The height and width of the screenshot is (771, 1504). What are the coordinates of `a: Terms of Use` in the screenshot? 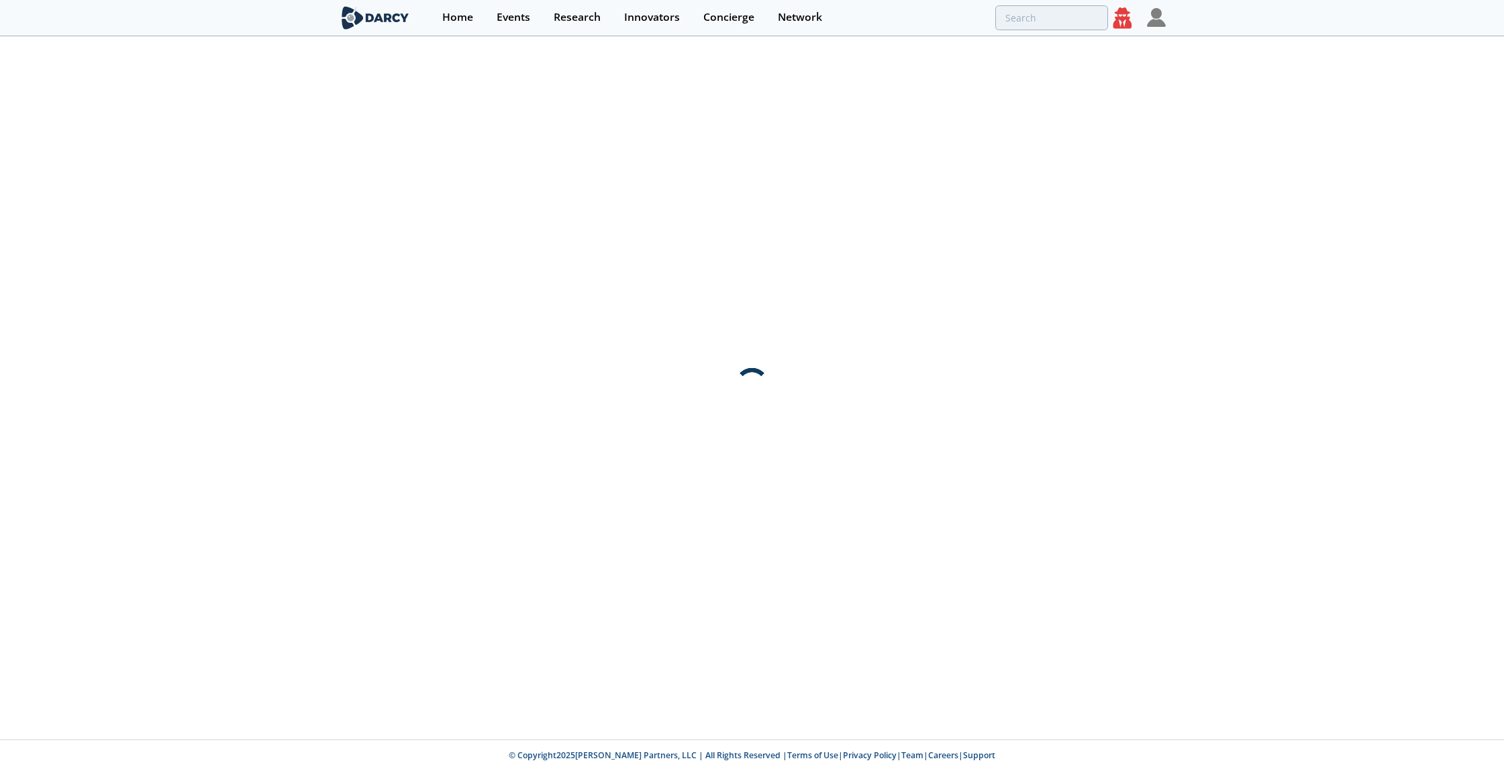 It's located at (813, 754).